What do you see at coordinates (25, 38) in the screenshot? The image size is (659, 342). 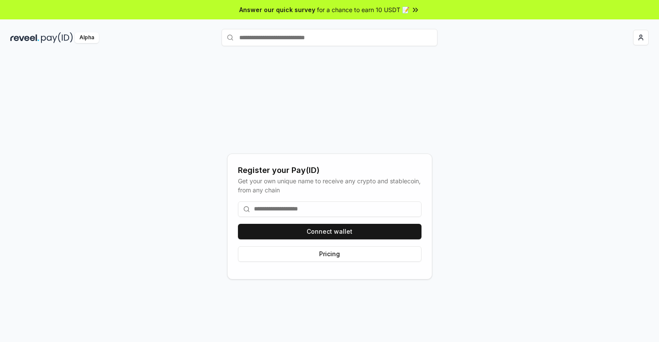 I see `img: reveel_dark` at bounding box center [25, 38].